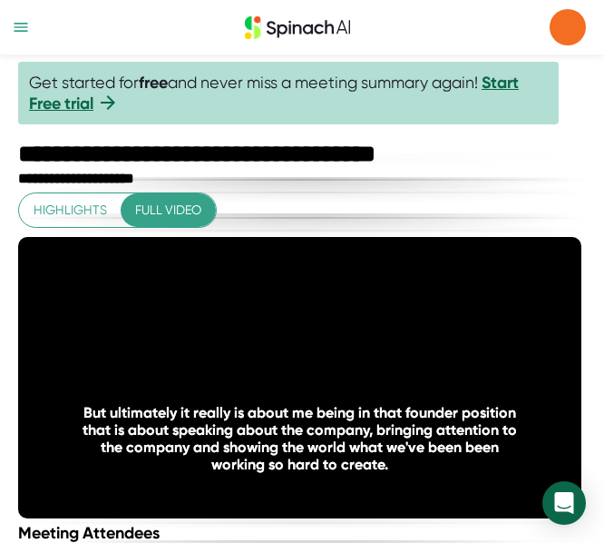 This screenshot has width=604, height=543. I want to click on span: Get started for and never miss a meeting summary again!, so click(289, 93).